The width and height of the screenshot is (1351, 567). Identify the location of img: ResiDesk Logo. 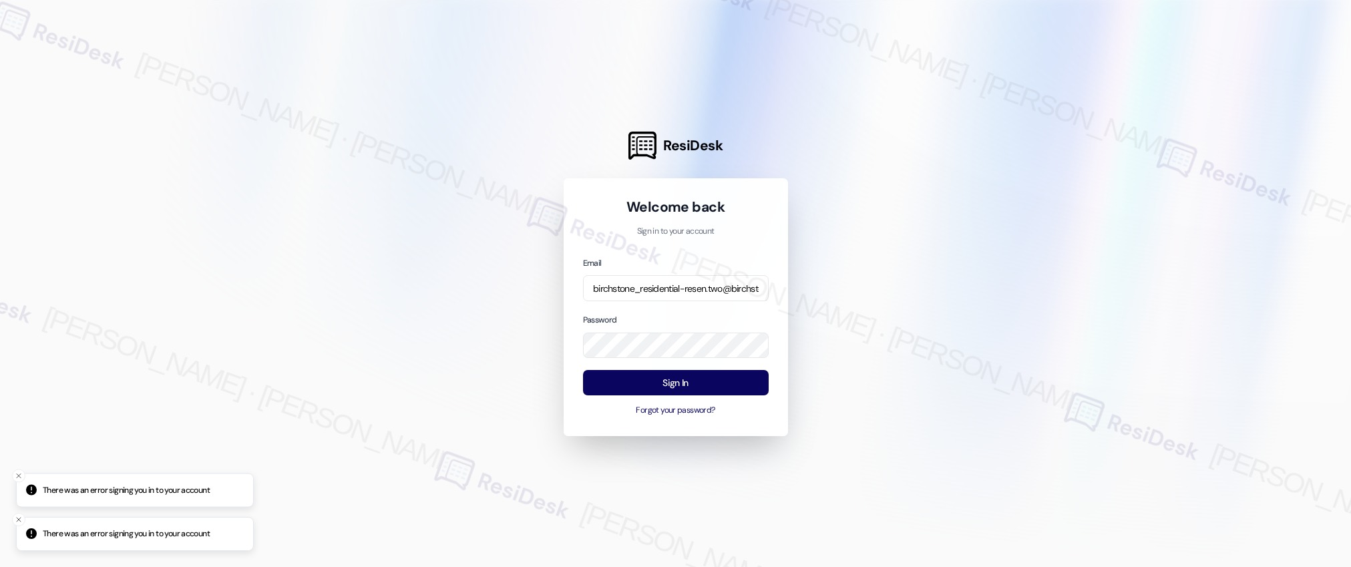
(643, 146).